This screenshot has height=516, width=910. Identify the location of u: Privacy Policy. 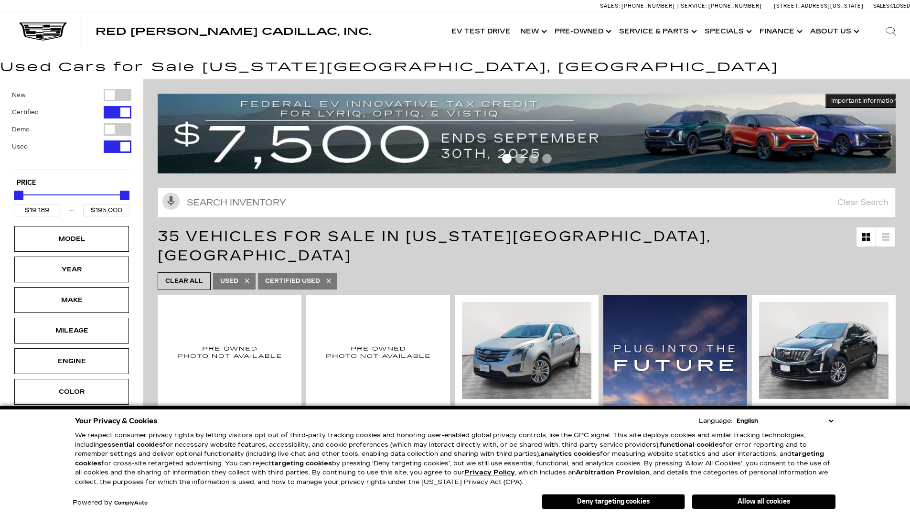
(490, 473).